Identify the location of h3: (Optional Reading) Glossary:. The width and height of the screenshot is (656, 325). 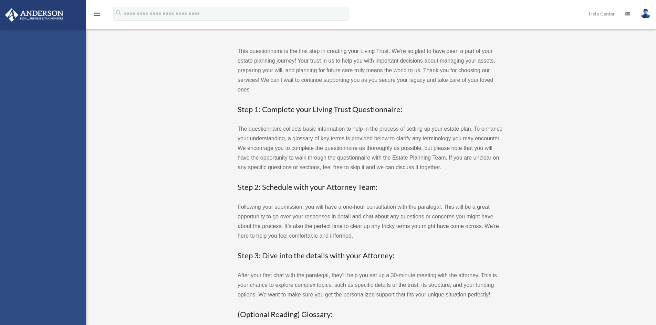
(370, 315).